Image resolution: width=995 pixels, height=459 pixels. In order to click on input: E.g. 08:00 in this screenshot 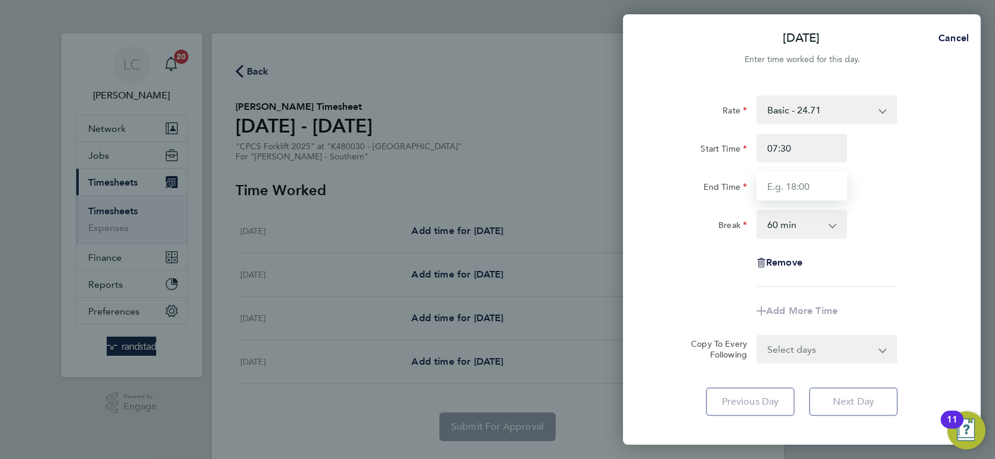, I will do `click(802, 148)`.